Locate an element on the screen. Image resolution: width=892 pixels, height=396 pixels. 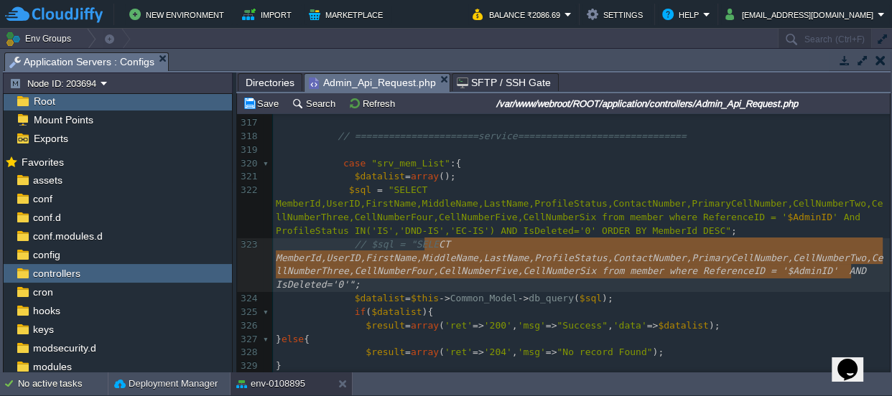
span: cron is located at coordinates (42, 292).